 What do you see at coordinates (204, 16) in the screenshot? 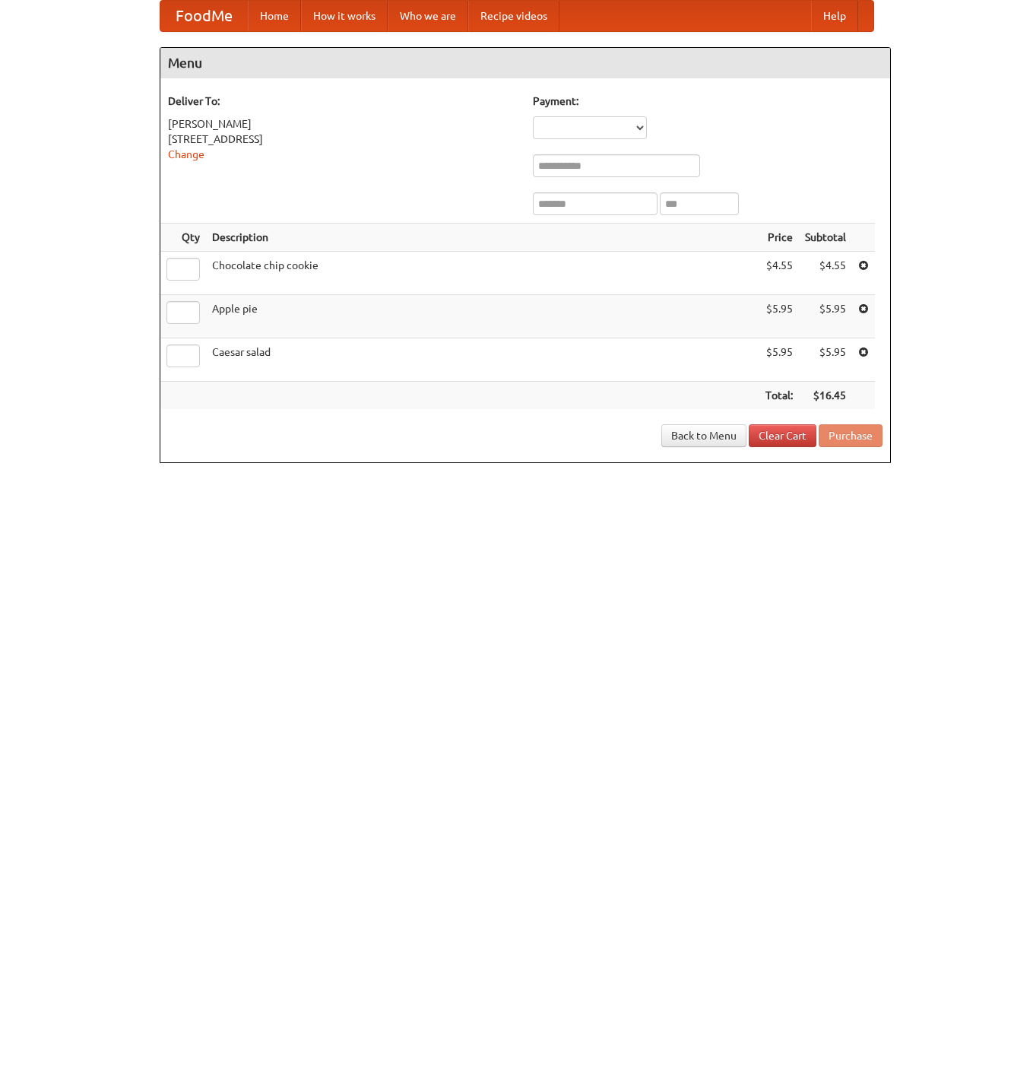
I see `a: FoodMe` at bounding box center [204, 16].